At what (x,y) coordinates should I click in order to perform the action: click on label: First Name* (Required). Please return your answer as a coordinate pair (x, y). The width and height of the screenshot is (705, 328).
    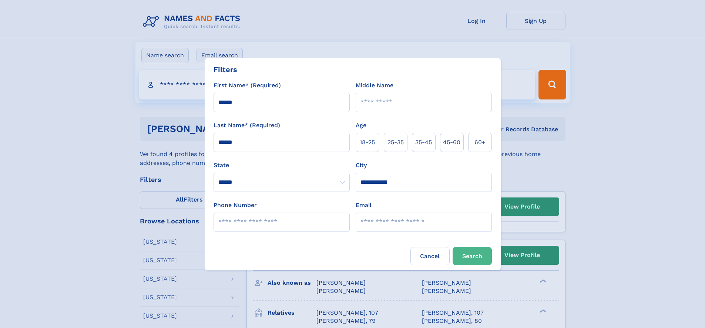
    Looking at the image, I should click on (247, 86).